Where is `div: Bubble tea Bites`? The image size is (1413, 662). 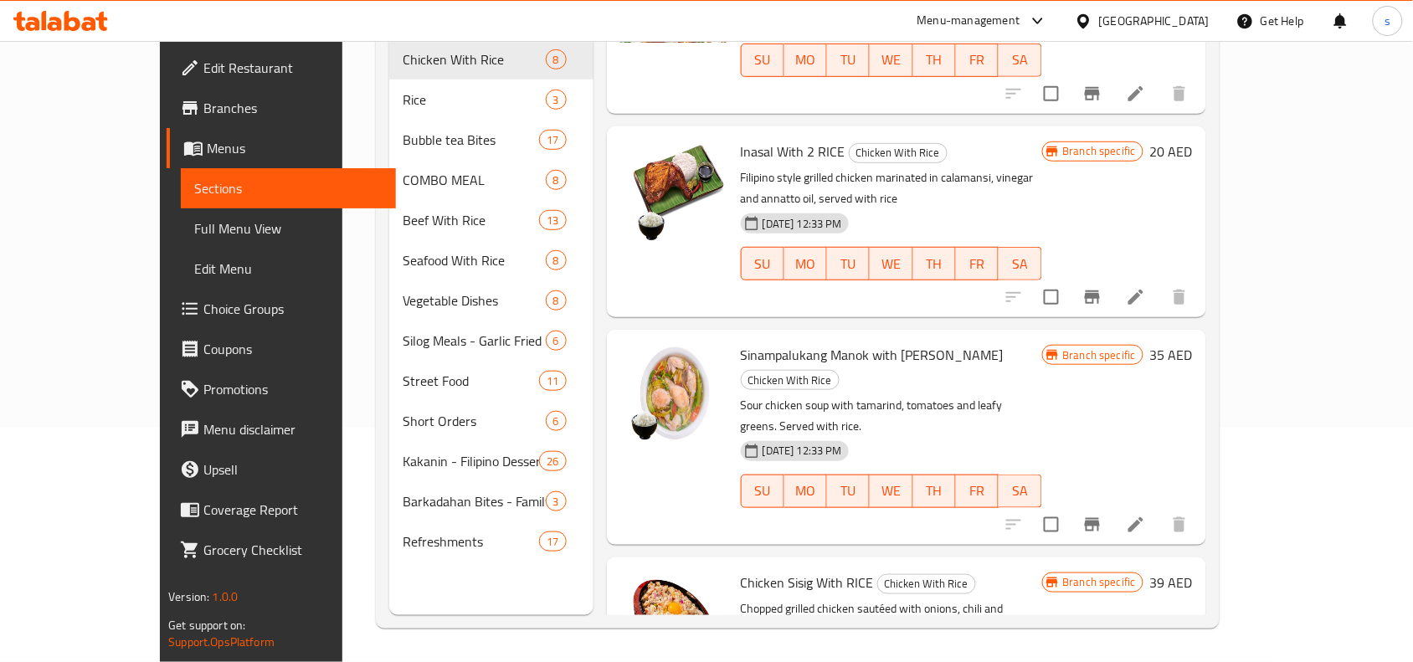
div: Bubble tea Bites is located at coordinates (471, 140).